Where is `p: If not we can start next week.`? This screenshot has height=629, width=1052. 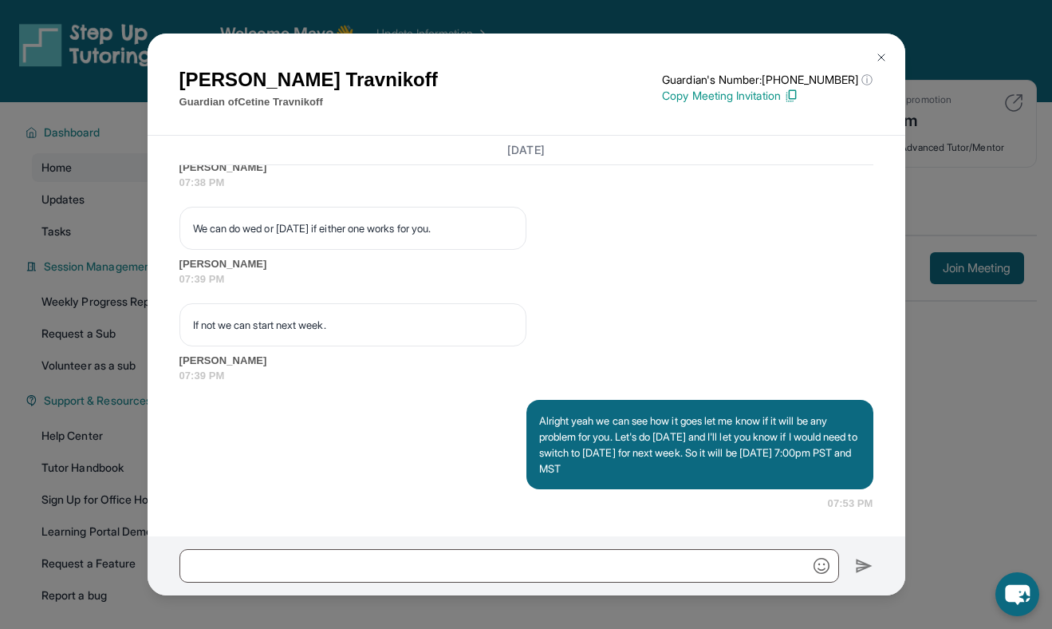 p: If not we can start next week. is located at coordinates (353, 325).